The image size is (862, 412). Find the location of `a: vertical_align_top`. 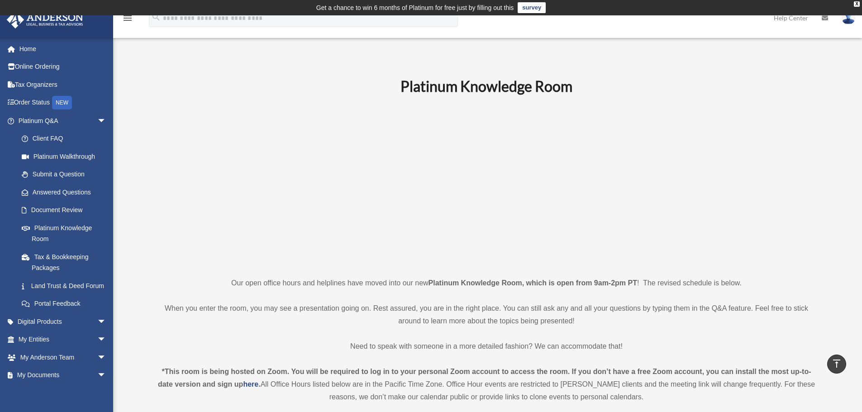

a: vertical_align_top is located at coordinates (837, 364).